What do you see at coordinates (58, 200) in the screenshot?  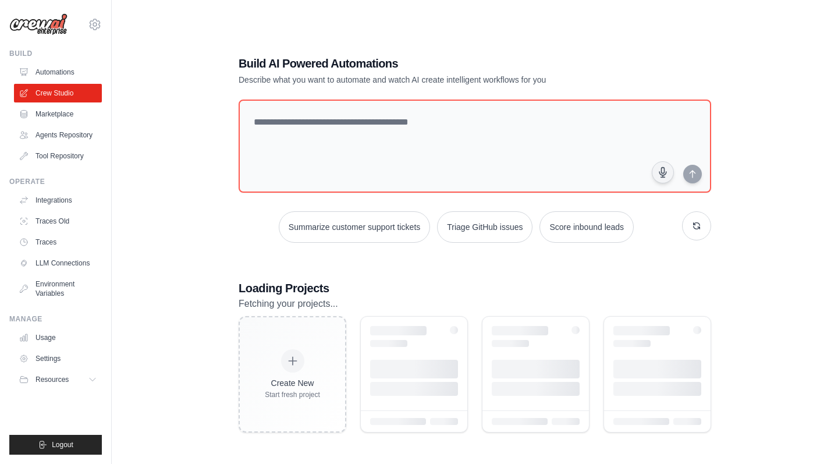 I see `a: Integrations` at bounding box center [58, 200].